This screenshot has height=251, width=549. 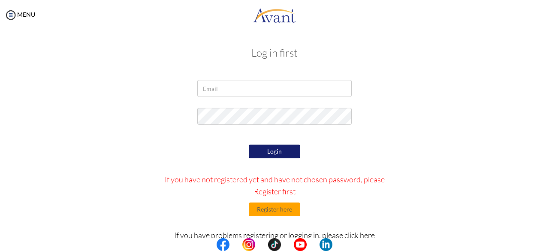 I want to click on a: MENU, so click(x=20, y=14).